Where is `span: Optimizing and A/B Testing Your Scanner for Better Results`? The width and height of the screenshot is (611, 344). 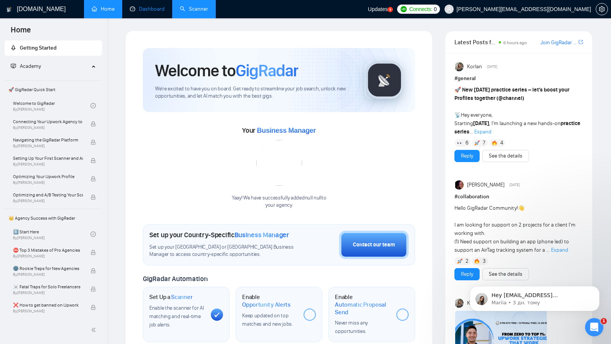
span: Optimizing and A/B Testing Your Scanner for Better Results is located at coordinates (48, 195).